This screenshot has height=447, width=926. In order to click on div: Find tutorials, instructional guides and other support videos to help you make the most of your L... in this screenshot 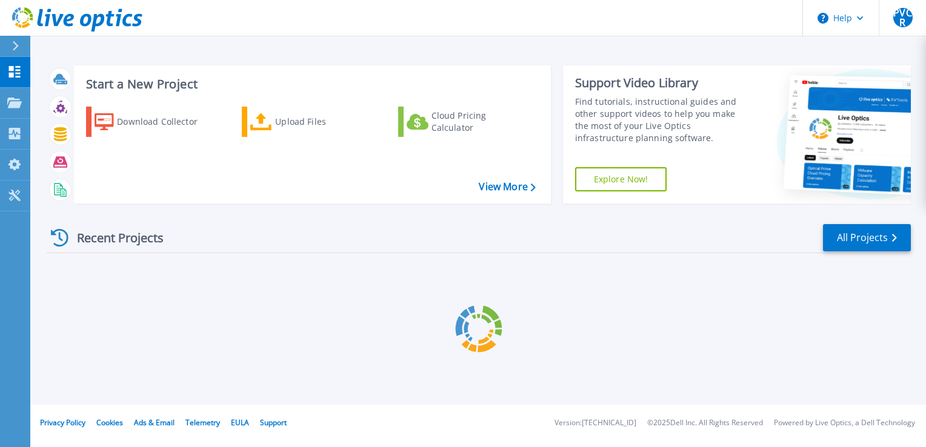, I will do `click(662, 120)`.